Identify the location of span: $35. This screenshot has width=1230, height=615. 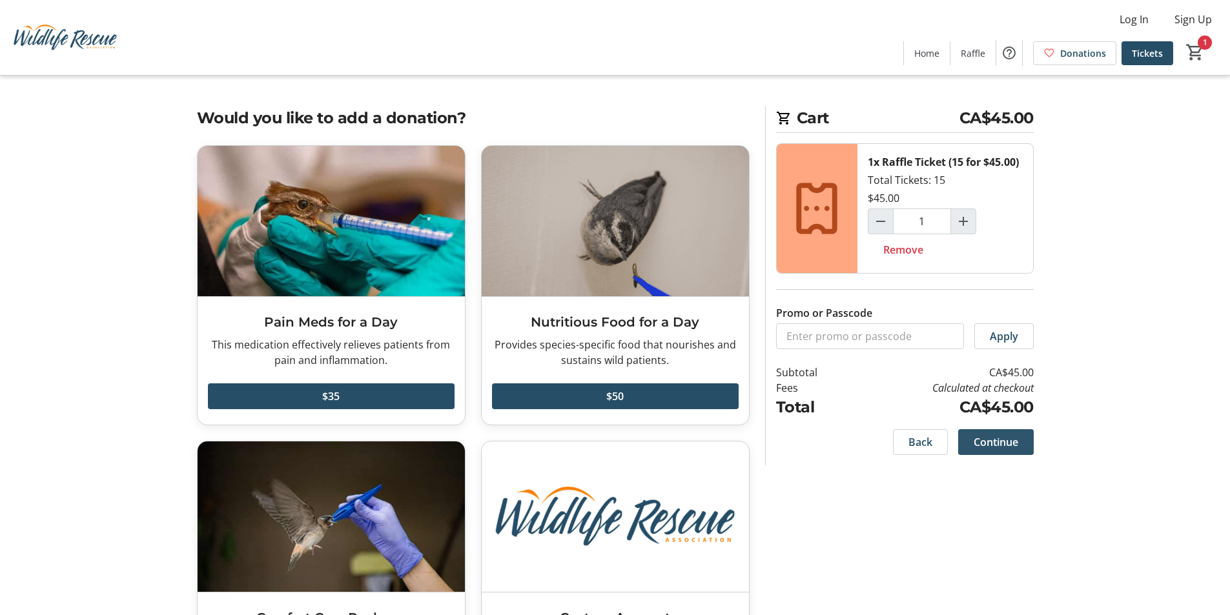
(331, 396).